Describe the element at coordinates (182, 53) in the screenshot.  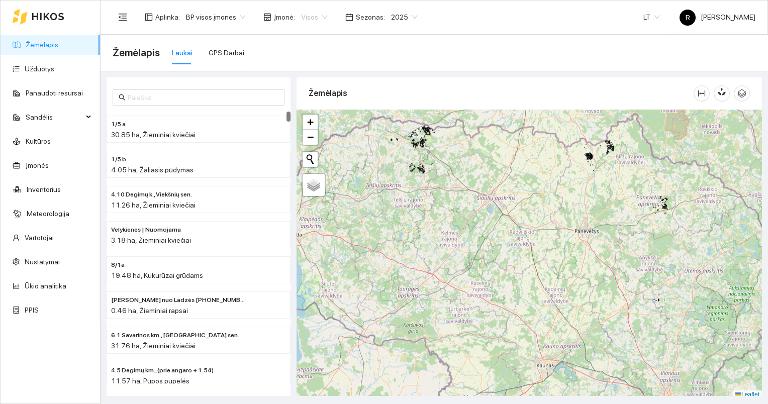
I see `div: Laukai` at that location.